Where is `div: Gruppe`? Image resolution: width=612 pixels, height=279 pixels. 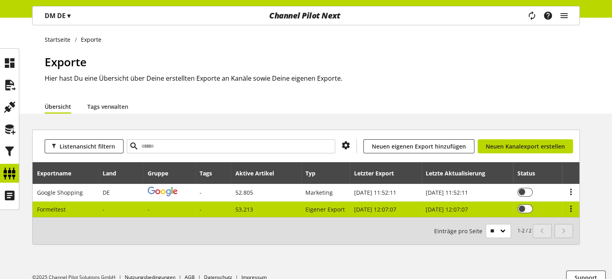 div: Gruppe is located at coordinates (162, 173).